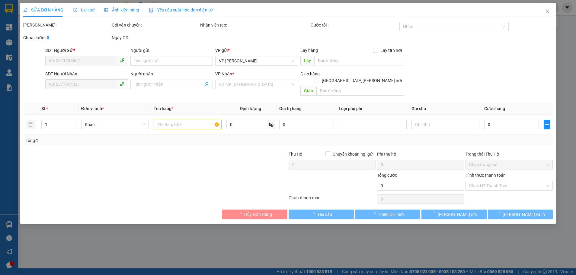 This screenshot has width=576, height=275. Describe the element at coordinates (155, 25) in the screenshot. I see `div: Gói vận chuyển:` at that location.